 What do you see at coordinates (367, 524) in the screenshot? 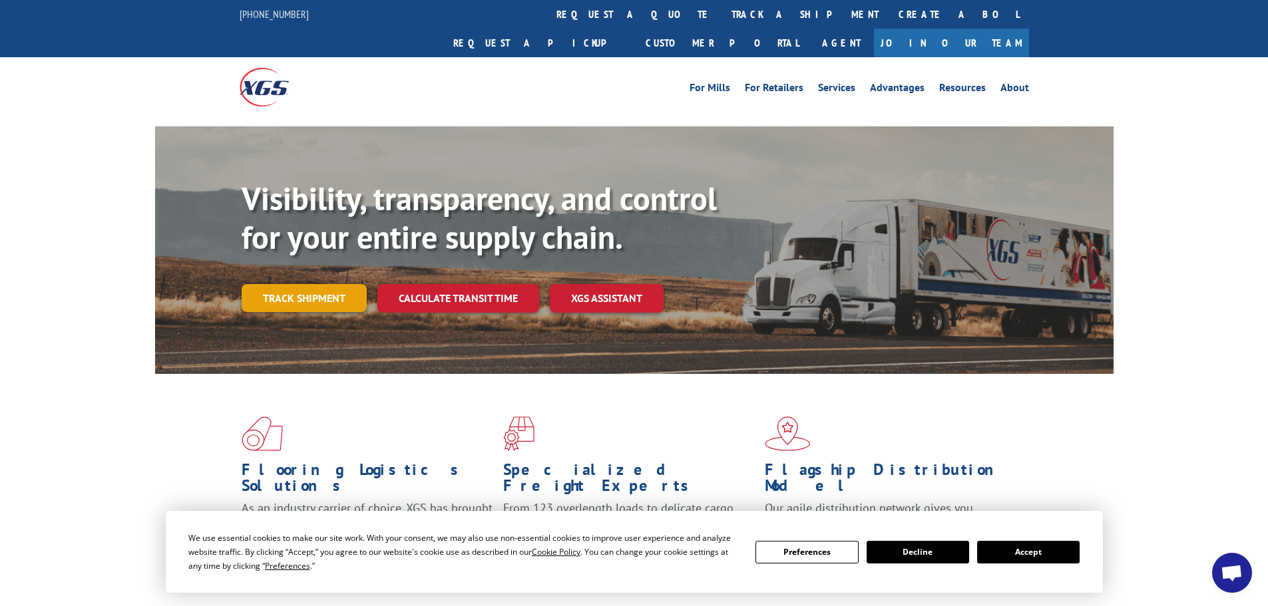
I see `span: As an industry carrier of choice, XGS has brought innovation and dedication to flooring logistics...` at bounding box center [367, 524].